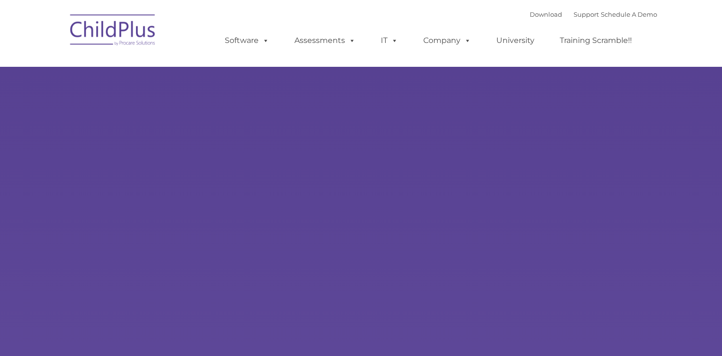  I want to click on a: IT, so click(389, 41).